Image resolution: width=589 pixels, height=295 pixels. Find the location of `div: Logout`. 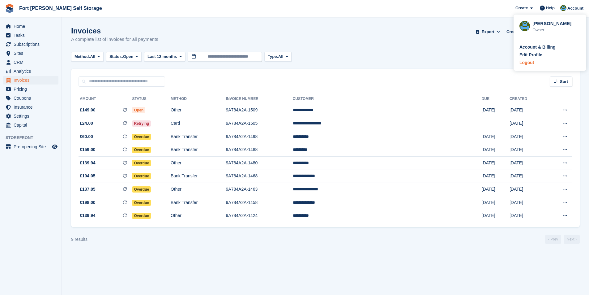

div: Logout is located at coordinates (526, 62).